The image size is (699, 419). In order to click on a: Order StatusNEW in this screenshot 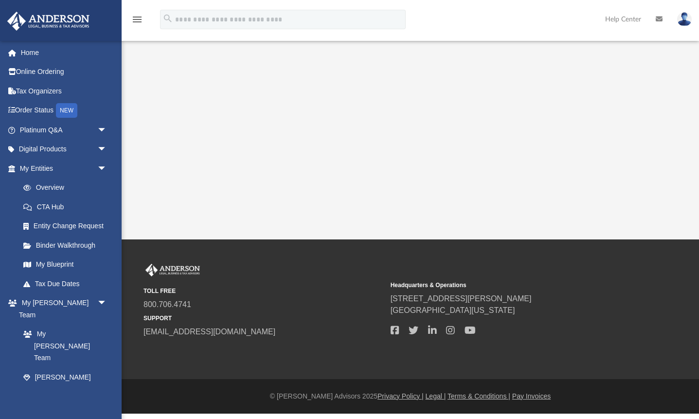, I will do `click(64, 110)`.